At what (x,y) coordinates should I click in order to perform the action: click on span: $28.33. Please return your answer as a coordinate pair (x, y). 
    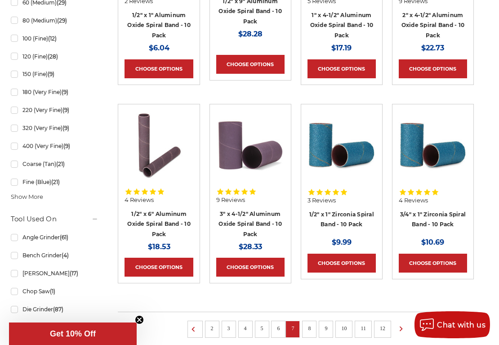
    Looking at the image, I should click on (250, 246).